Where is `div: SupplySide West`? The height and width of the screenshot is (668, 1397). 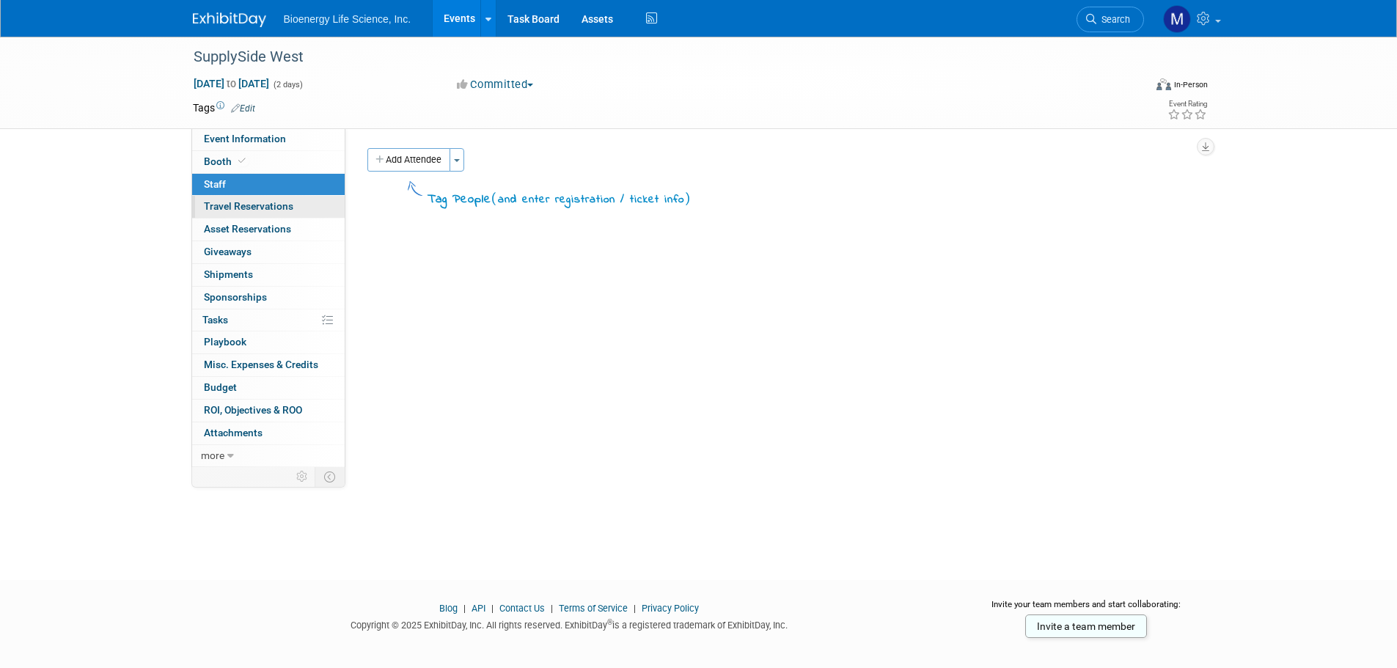 div: SupplySide West is located at coordinates (655, 57).